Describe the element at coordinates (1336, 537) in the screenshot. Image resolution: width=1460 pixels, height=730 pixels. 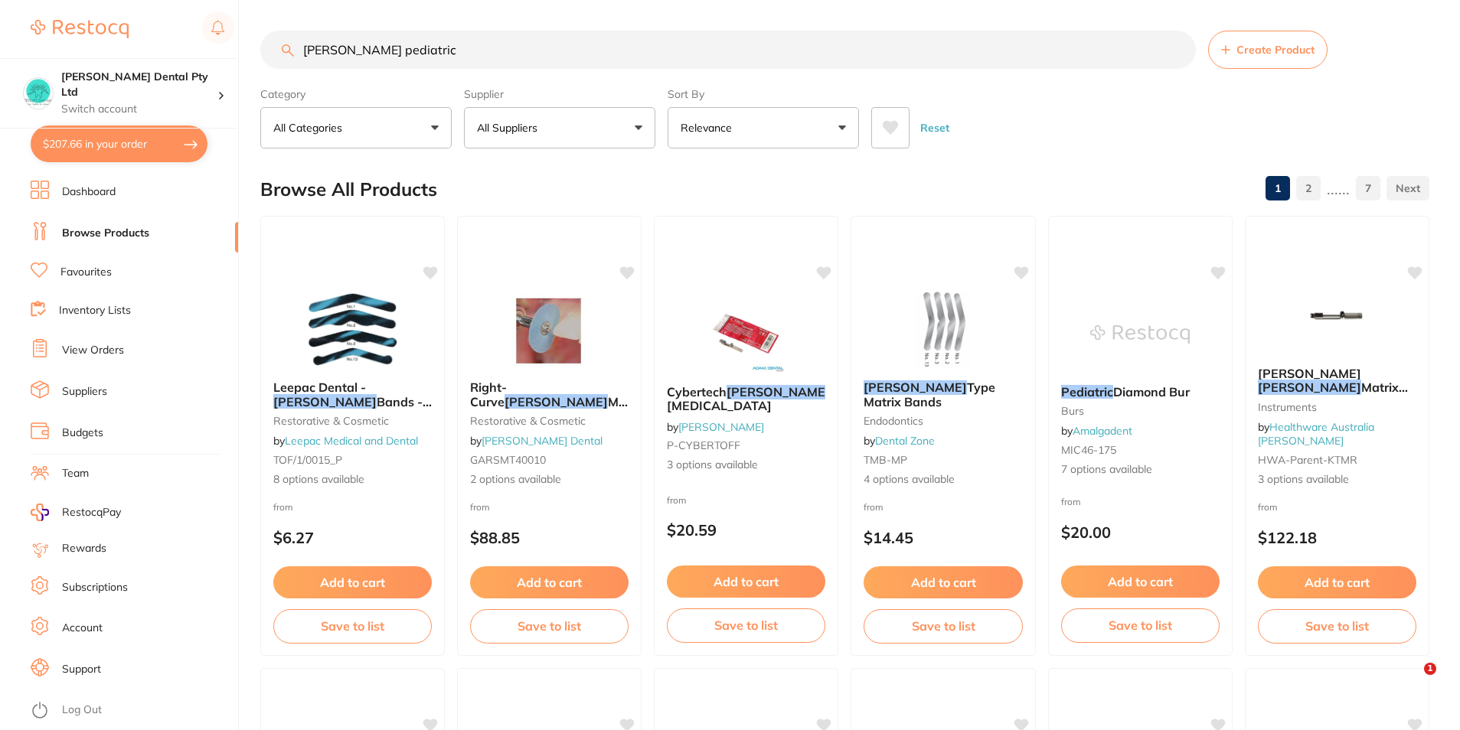
I see `p: $122.18` at that location.